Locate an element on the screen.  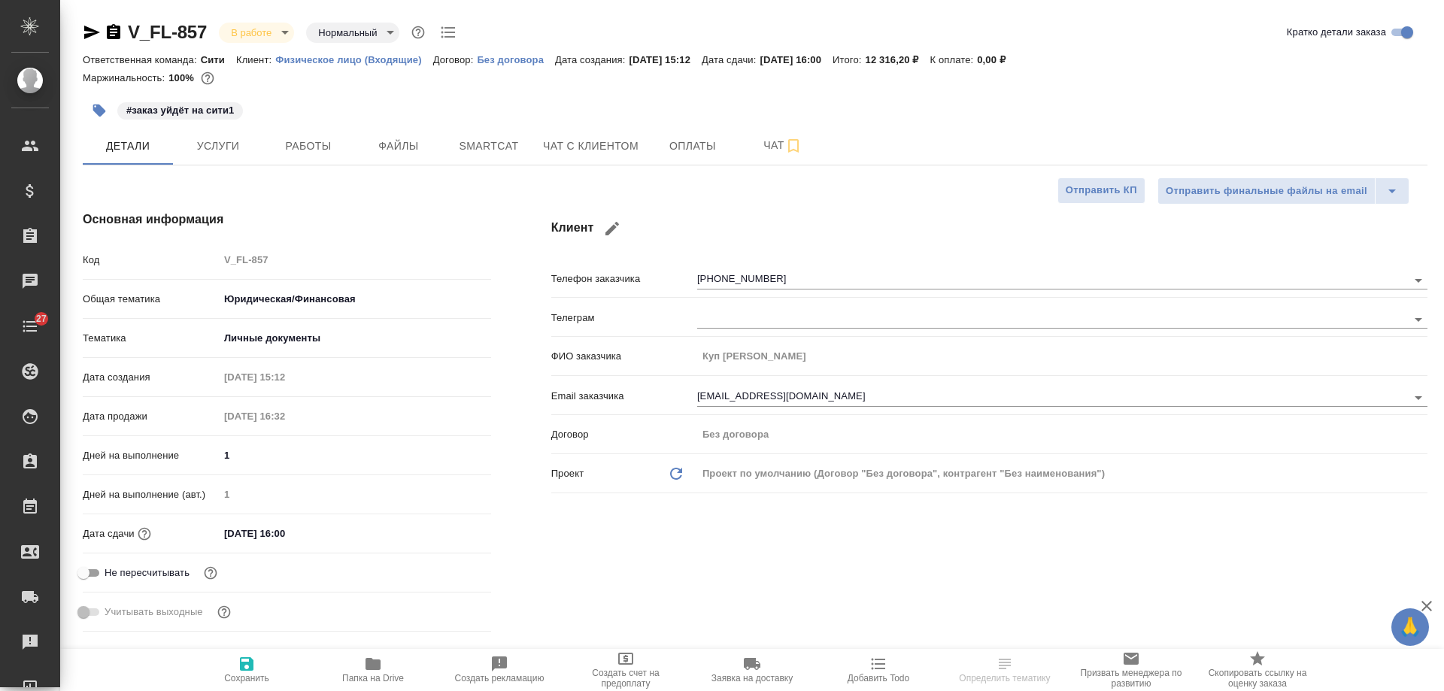
span: Отправить финальные файлы на email is located at coordinates (1266, 191).